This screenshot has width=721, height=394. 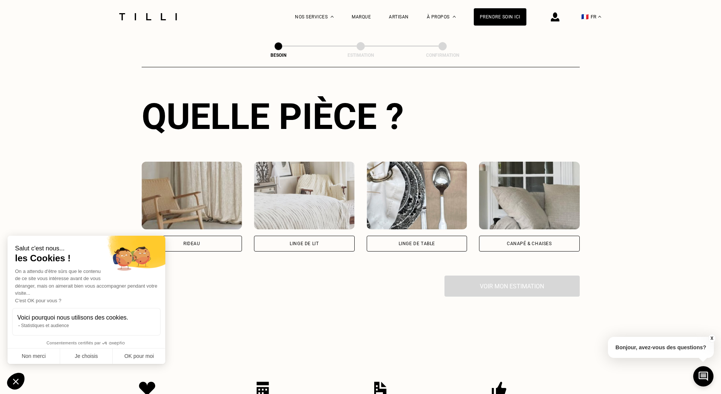 I want to click on div: Rideau, so click(x=192, y=244).